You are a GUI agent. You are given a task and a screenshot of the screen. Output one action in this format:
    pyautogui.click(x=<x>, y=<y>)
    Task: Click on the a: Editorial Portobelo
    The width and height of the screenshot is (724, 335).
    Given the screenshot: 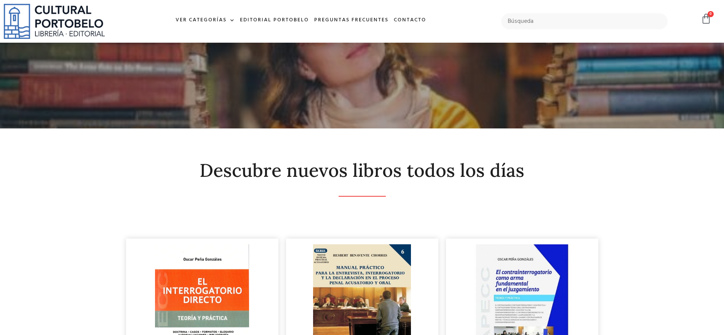 What is the action you would take?
    pyautogui.click(x=274, y=20)
    